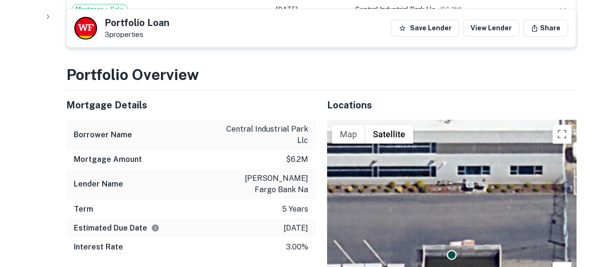 The width and height of the screenshot is (595, 267). I want to click on button: Show satellite imagery, so click(389, 134).